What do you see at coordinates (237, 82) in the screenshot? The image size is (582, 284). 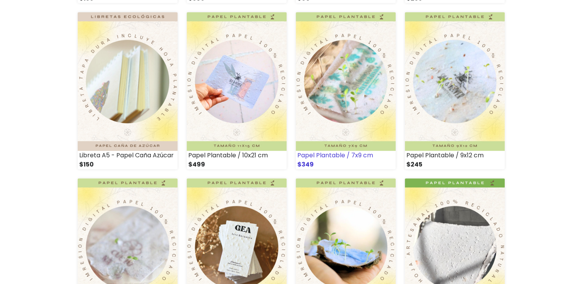 I see `img: small_1730364349922.jpeg` at bounding box center [237, 82].